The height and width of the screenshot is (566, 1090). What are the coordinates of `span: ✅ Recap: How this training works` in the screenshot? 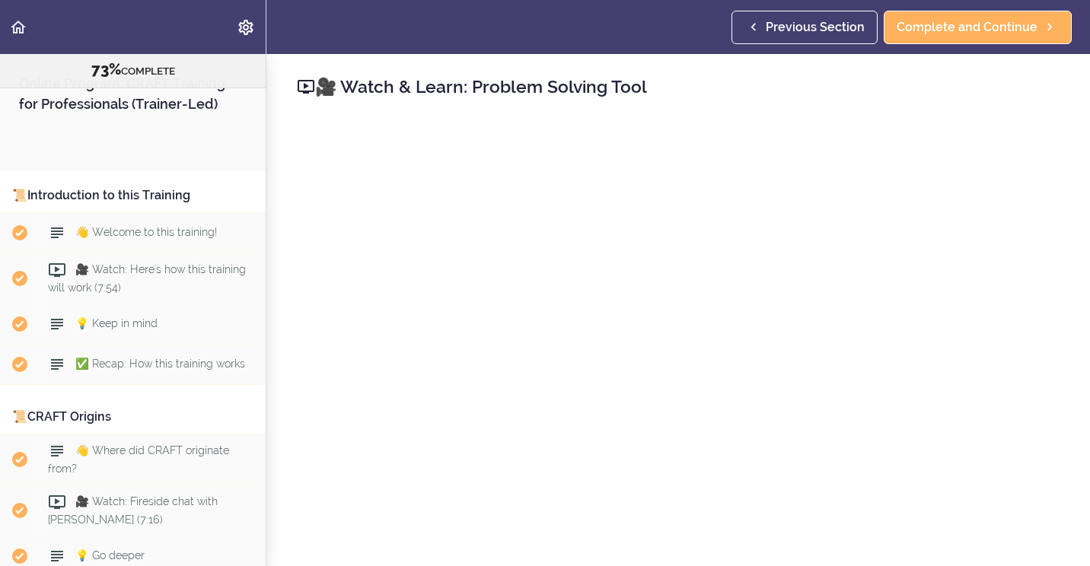 It's located at (160, 364).